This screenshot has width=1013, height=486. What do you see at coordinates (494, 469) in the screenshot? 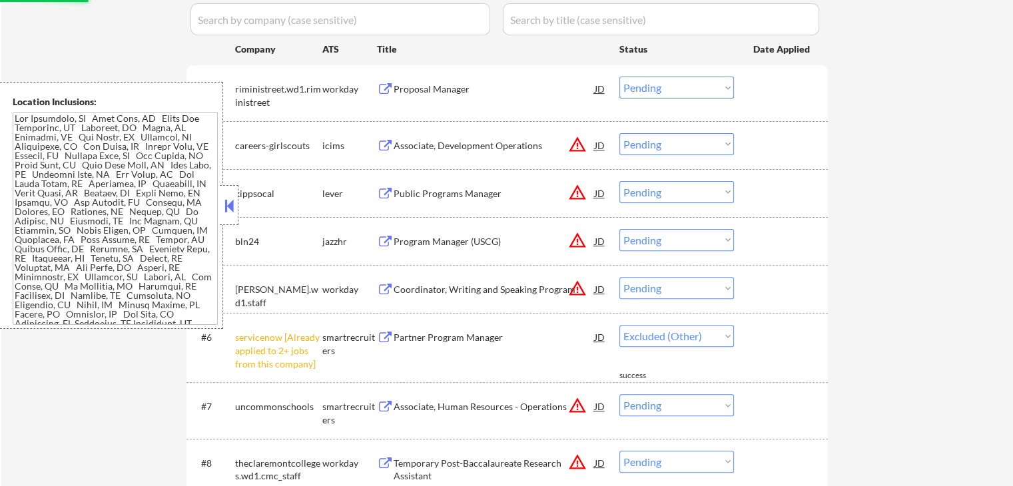
I see `div: Temporary Post-Baccalaureate Research Assistant` at bounding box center [494, 469].